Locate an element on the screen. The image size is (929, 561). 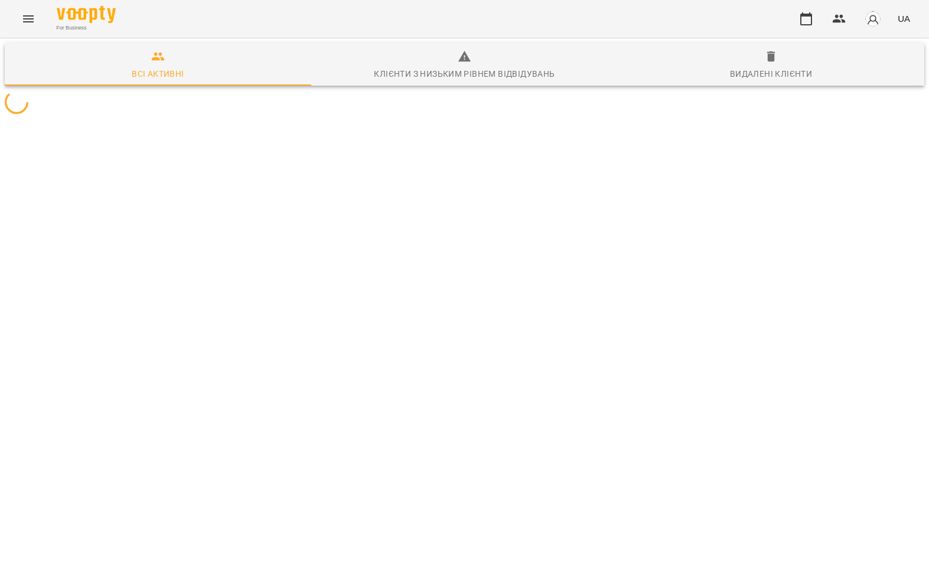
img: Voopty Logo is located at coordinates (86, 14).